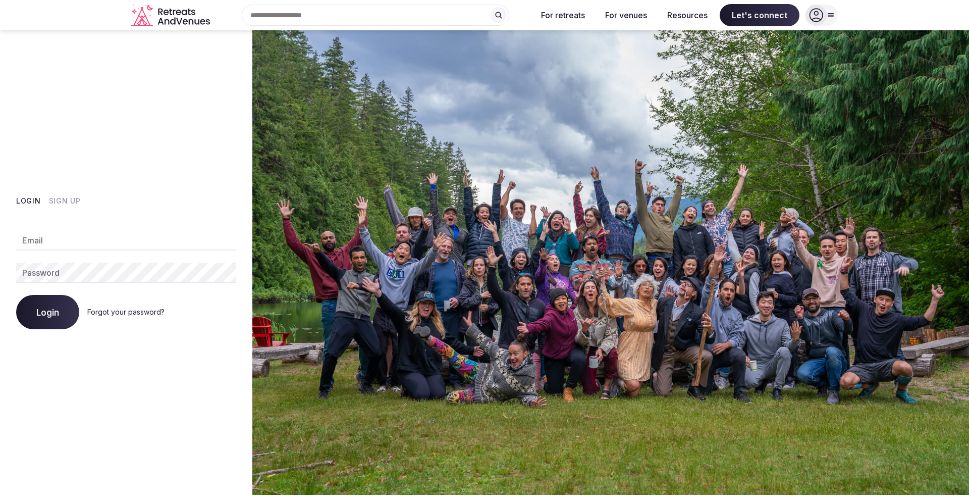 This screenshot has width=969, height=501. What do you see at coordinates (47, 312) in the screenshot?
I see `span: Login` at bounding box center [47, 312].